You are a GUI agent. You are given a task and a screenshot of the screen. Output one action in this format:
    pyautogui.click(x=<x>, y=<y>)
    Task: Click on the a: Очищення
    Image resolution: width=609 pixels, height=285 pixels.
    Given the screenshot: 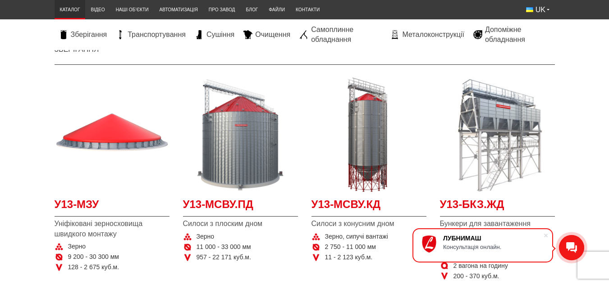 What is the action you would take?
    pyautogui.click(x=267, y=35)
    